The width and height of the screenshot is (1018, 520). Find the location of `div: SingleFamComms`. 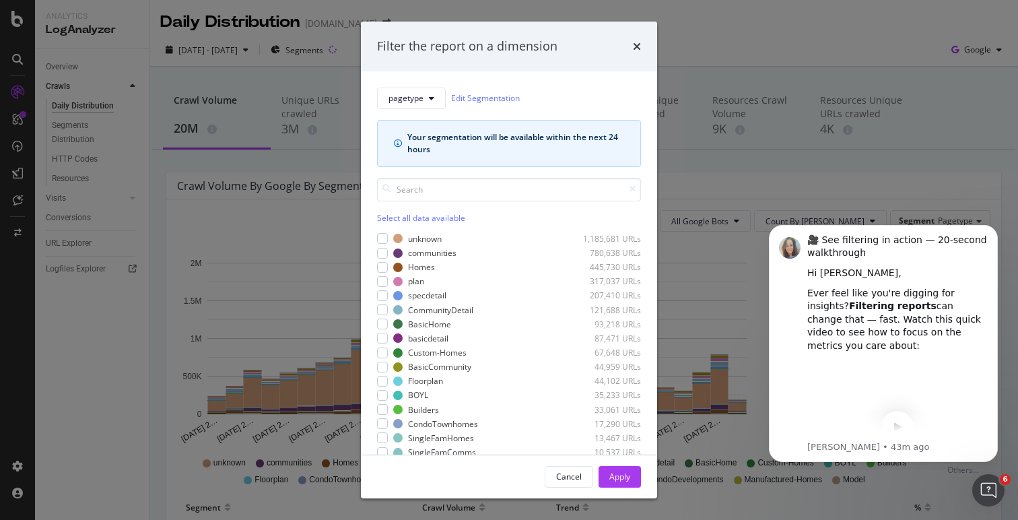

div: SingleFamComms is located at coordinates (442, 452).